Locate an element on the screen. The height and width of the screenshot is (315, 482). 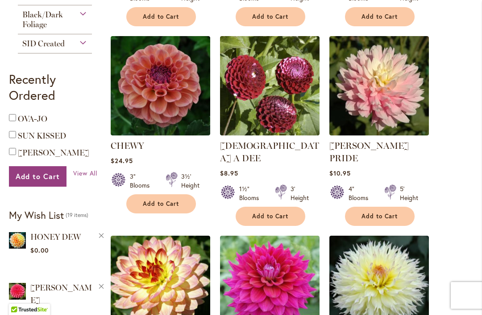
a: SUN KISSED is located at coordinates (42, 136).